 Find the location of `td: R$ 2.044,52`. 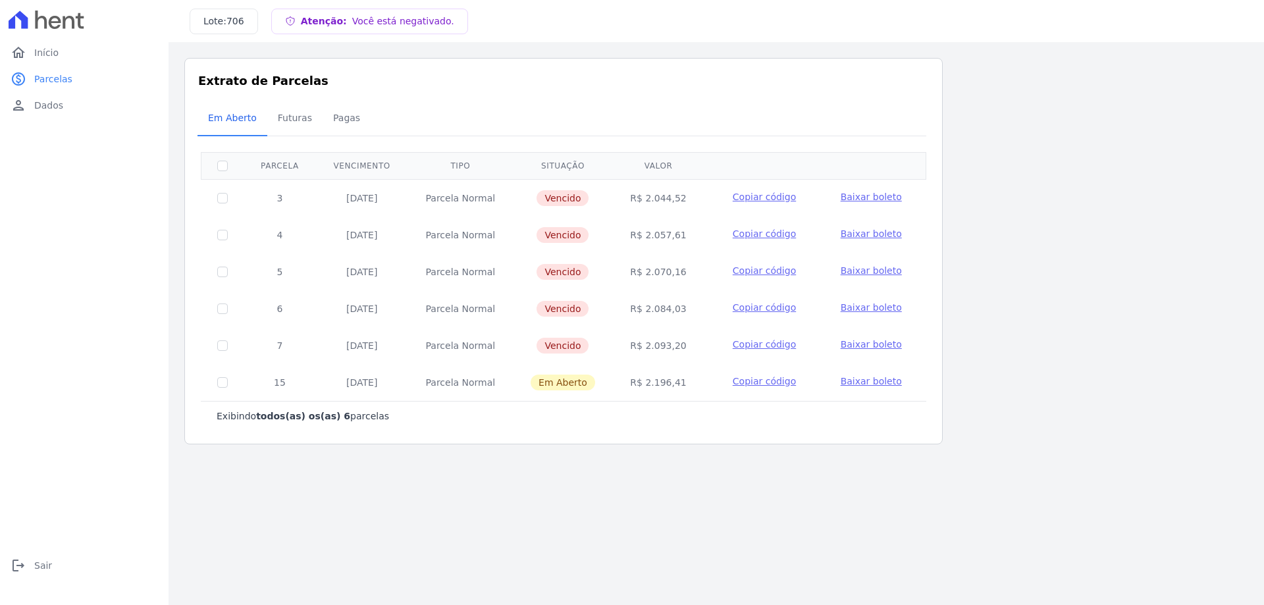

td: R$ 2.044,52 is located at coordinates (658, 198).